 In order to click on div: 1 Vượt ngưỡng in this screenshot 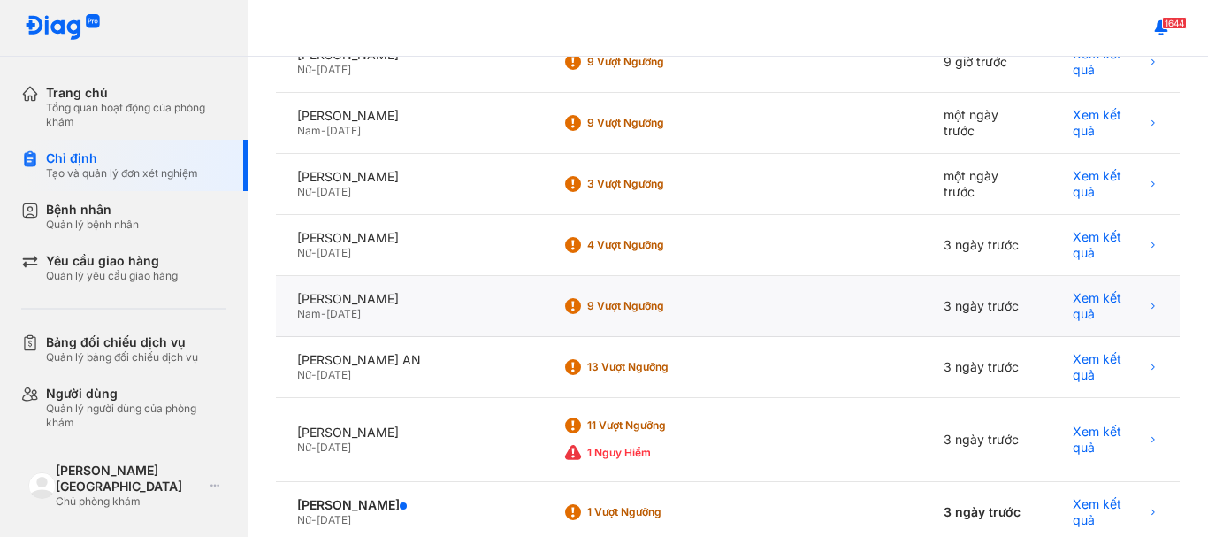, I will do `click(658, 512)`.